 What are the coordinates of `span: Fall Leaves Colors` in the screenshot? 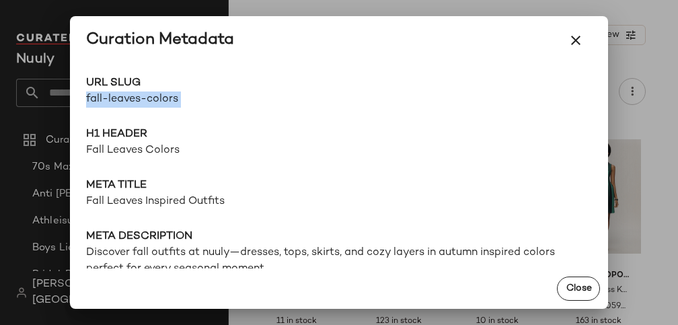 It's located at (339, 151).